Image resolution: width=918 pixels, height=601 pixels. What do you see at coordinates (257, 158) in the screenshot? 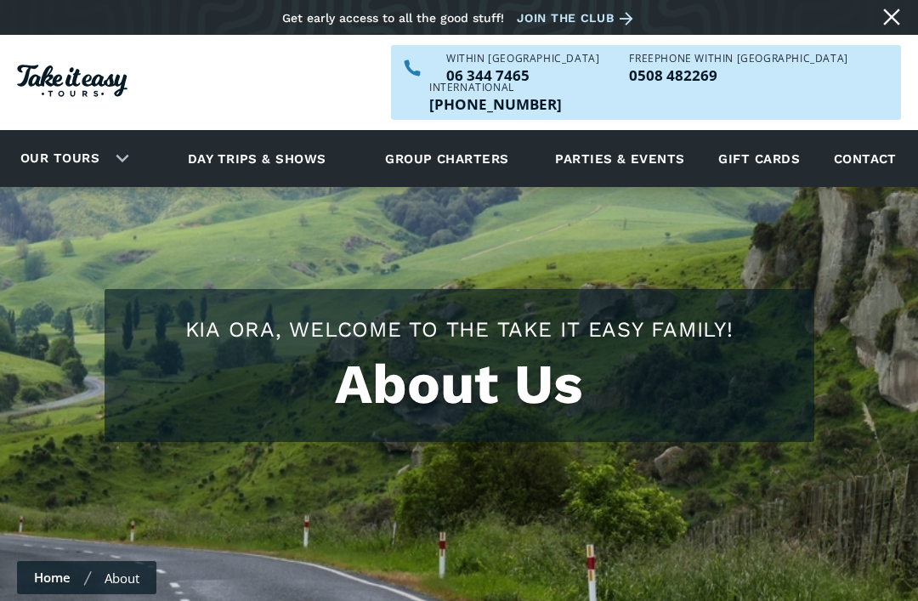
I see `a: Day trips & shows` at bounding box center [257, 158].